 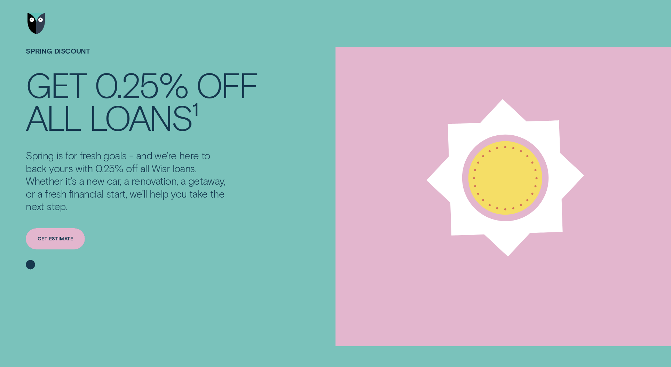 I want to click on a: Get estimate, so click(x=55, y=239).